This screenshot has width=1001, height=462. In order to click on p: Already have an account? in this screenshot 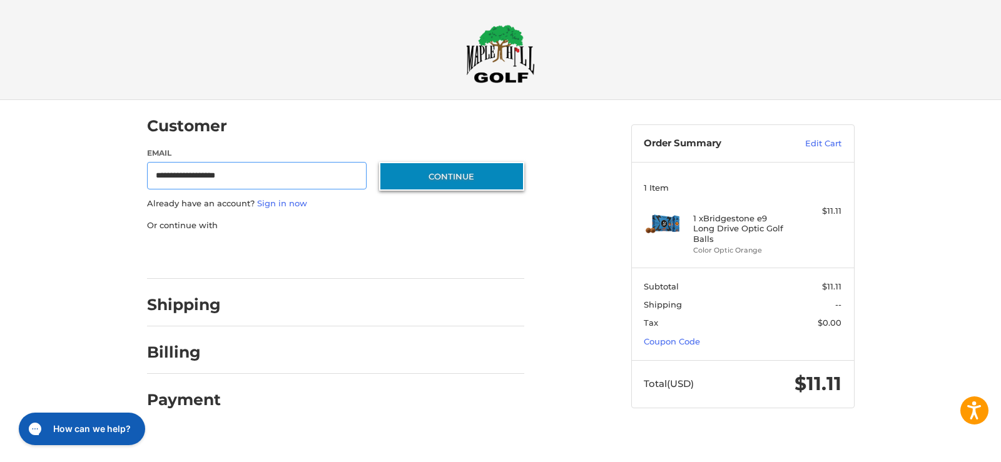, I will do `click(335, 204)`.